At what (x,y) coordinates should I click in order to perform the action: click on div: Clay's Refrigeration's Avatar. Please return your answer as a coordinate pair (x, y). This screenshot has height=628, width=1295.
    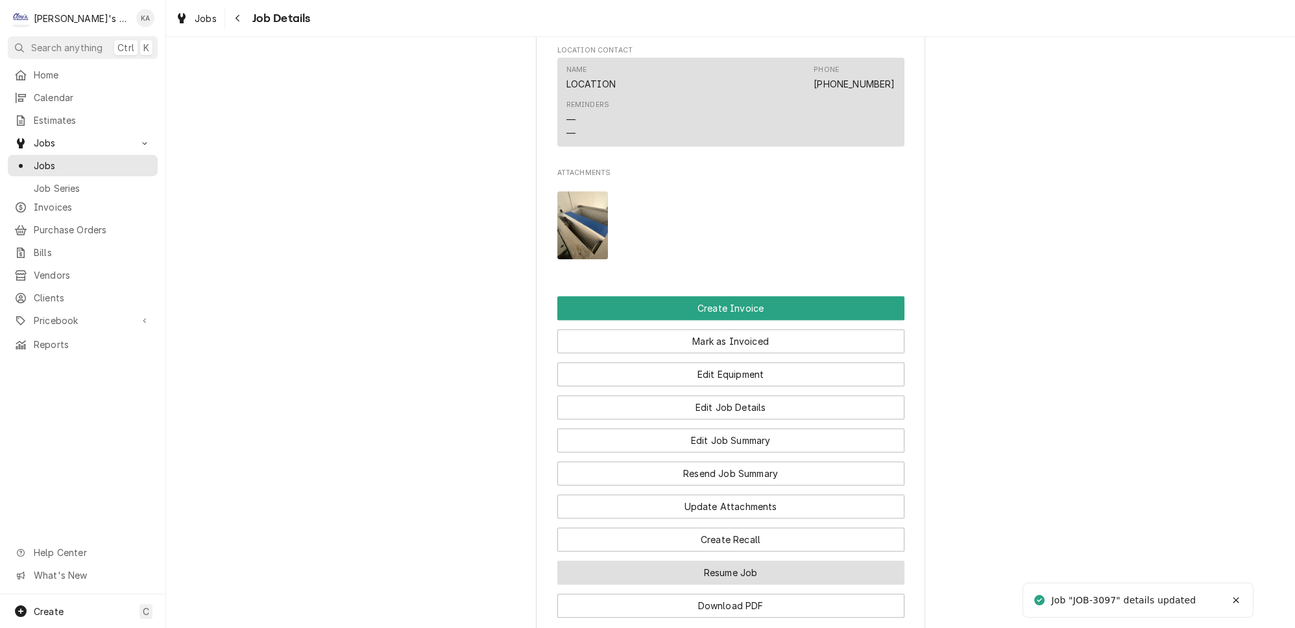
    Looking at the image, I should click on (21, 18).